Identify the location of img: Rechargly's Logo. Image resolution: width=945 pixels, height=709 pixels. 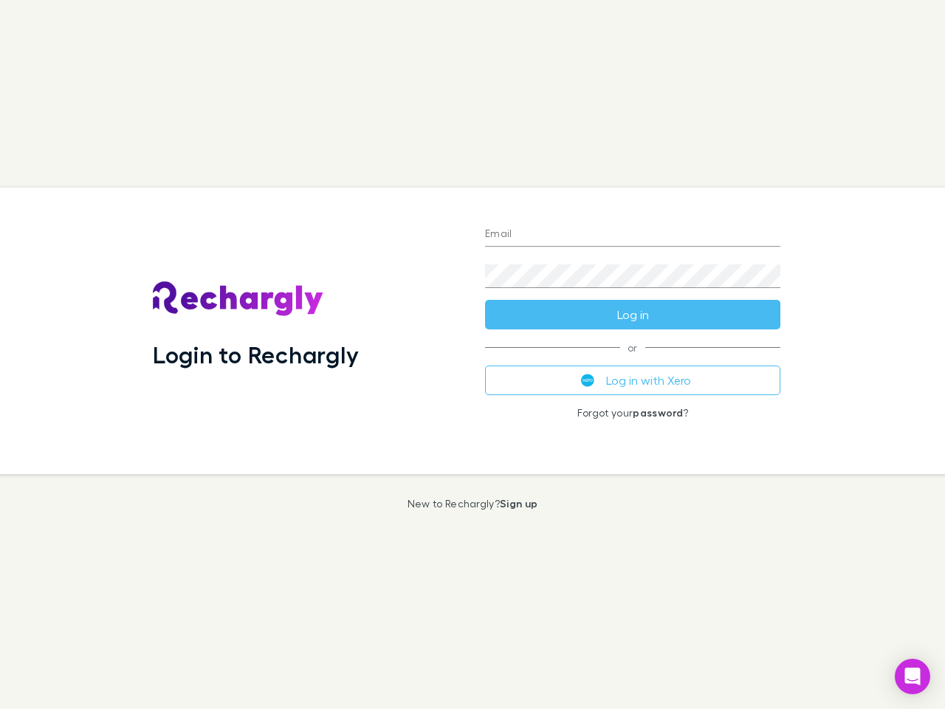
(239, 299).